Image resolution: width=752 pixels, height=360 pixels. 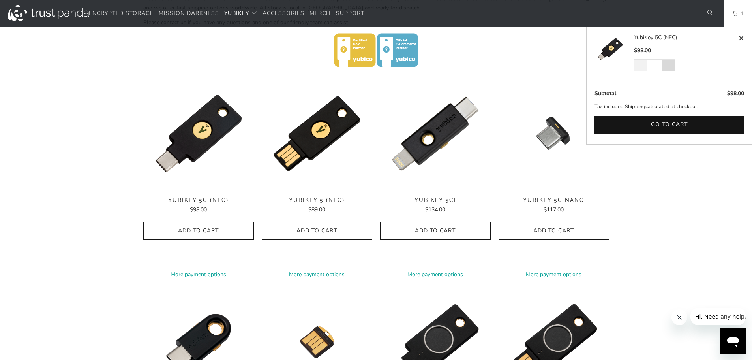 What do you see at coordinates (31, 9) in the screenshot?
I see `span: Hi. Need any help?` at bounding box center [31, 9].